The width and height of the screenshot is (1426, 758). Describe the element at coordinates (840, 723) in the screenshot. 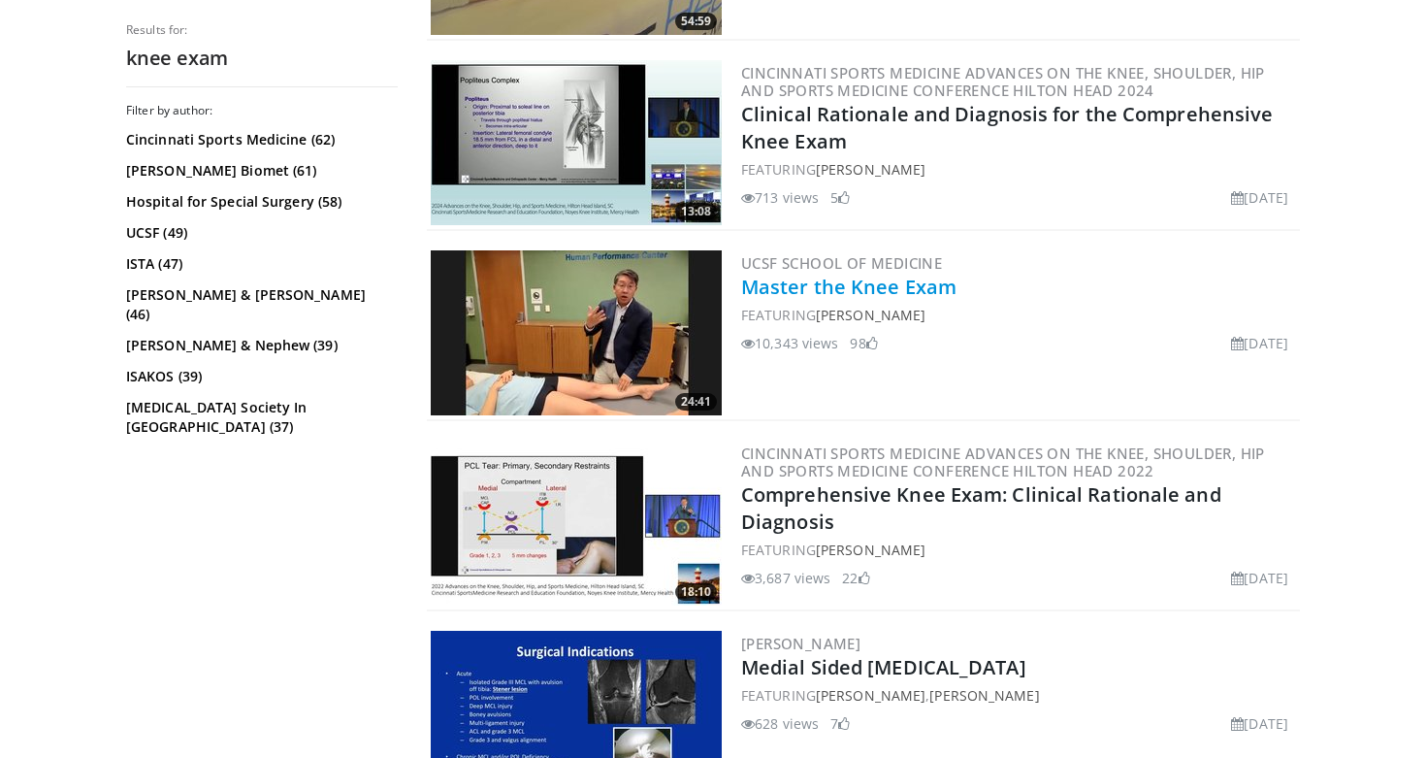

I see `li: 7` at that location.